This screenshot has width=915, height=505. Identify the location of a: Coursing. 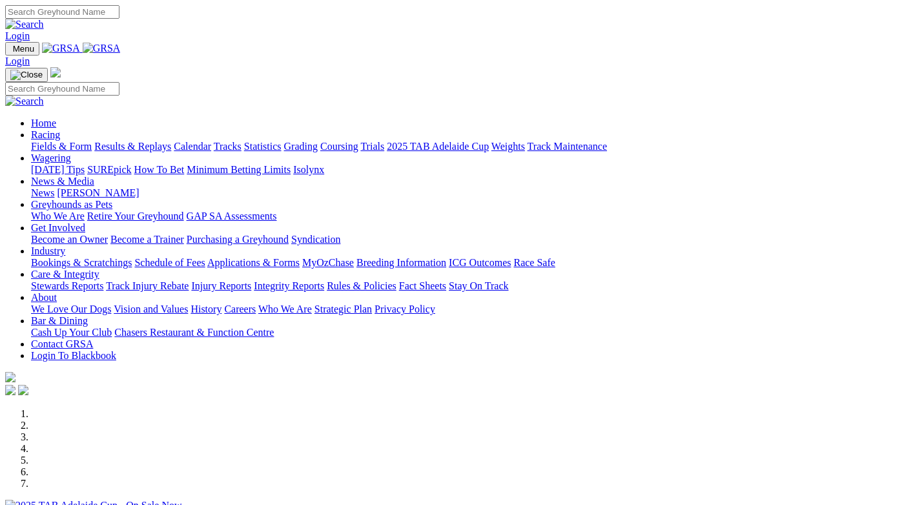
(339, 146).